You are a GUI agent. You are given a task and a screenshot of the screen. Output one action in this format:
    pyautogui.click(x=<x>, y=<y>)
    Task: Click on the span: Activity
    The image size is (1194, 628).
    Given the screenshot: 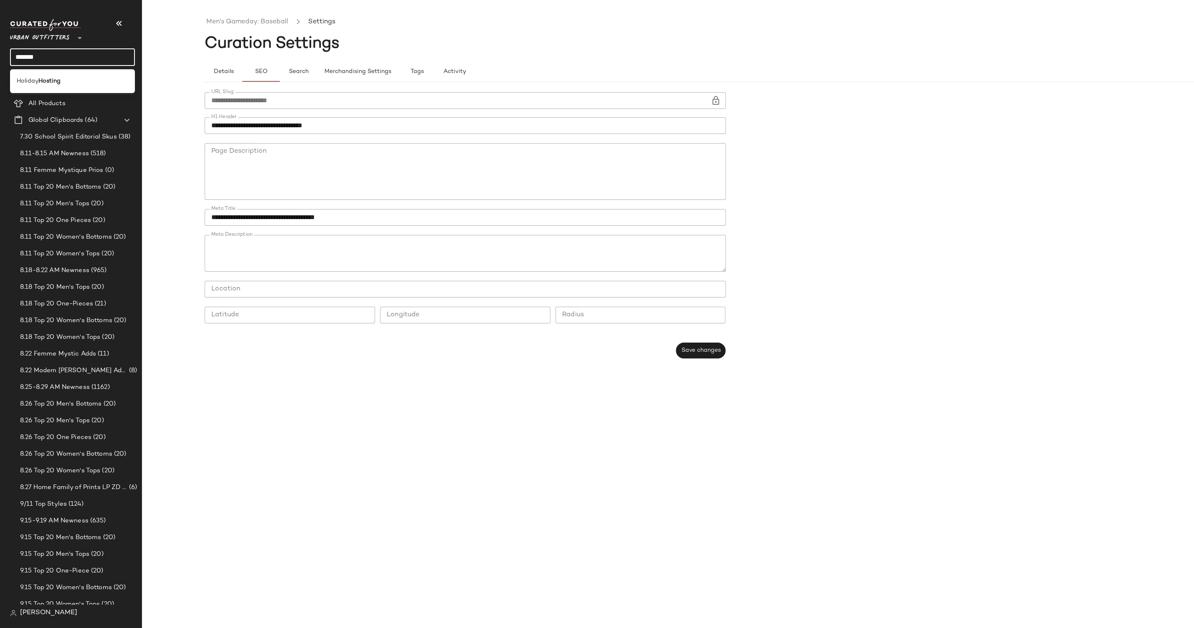 What is the action you would take?
    pyautogui.click(x=454, y=72)
    